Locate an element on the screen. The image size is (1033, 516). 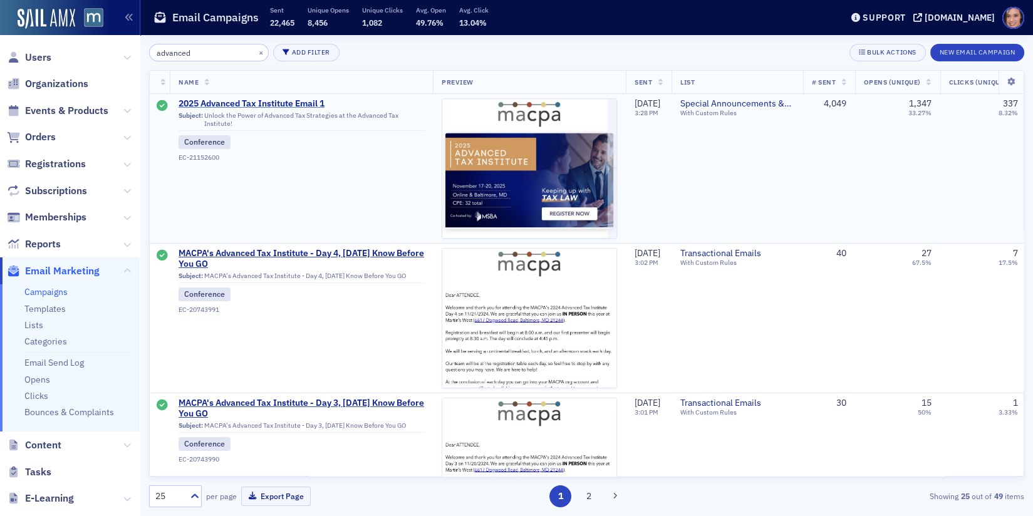
span: 2025 Advanced Tax Institute Email 1 is located at coordinates (301, 104).